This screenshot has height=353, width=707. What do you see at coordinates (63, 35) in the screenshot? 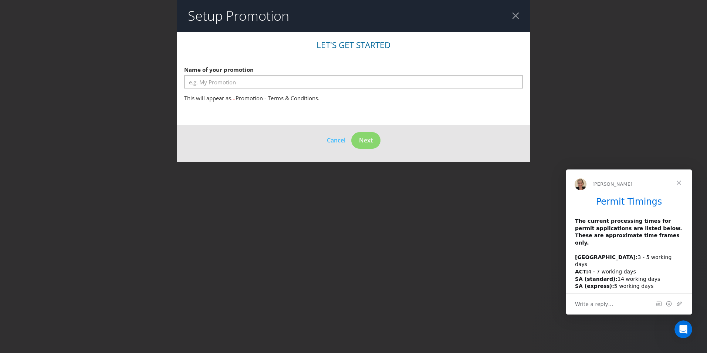
I see `h1: Permit Timings` at bounding box center [63, 35].